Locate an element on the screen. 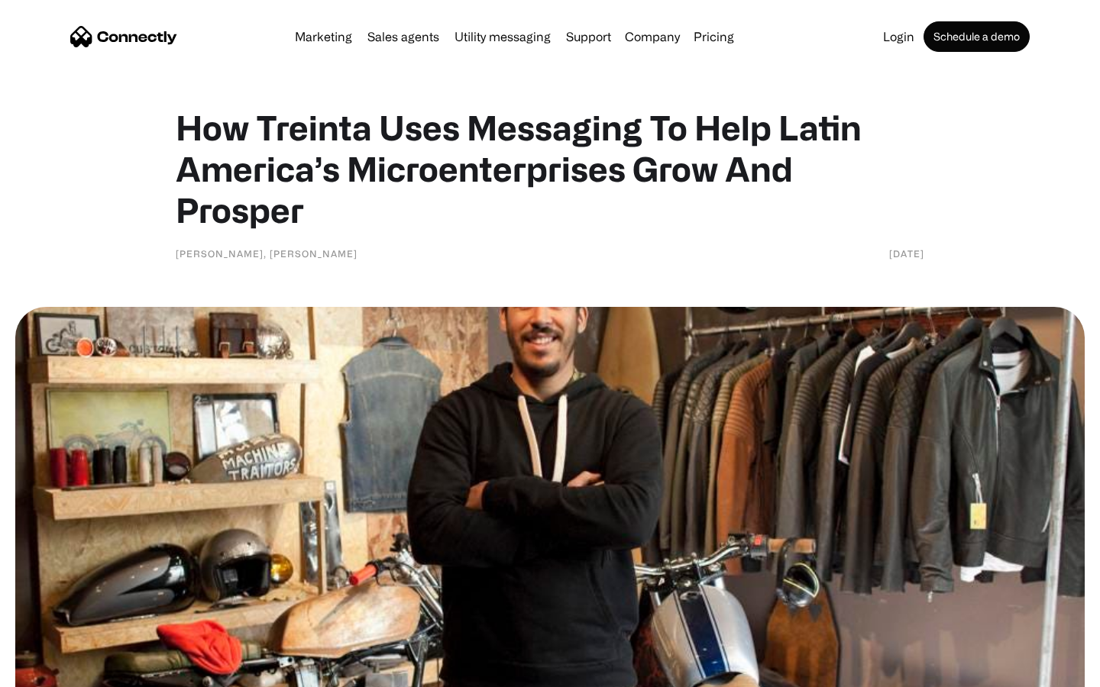  a: Schedule a demo is located at coordinates (976, 37).